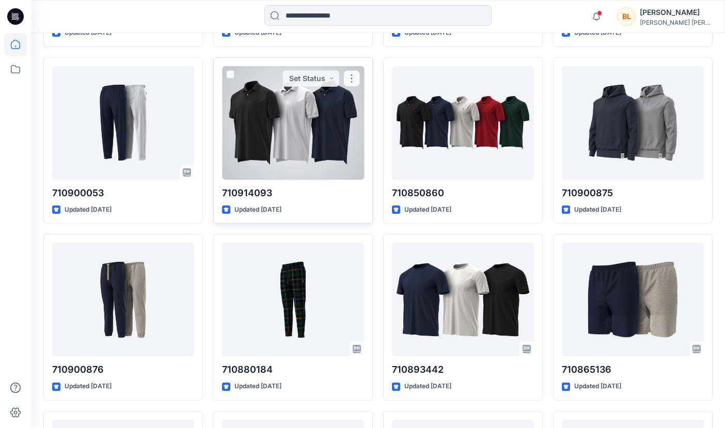 The height and width of the screenshot is (428, 725). I want to click on a: 710900876, so click(123, 299).